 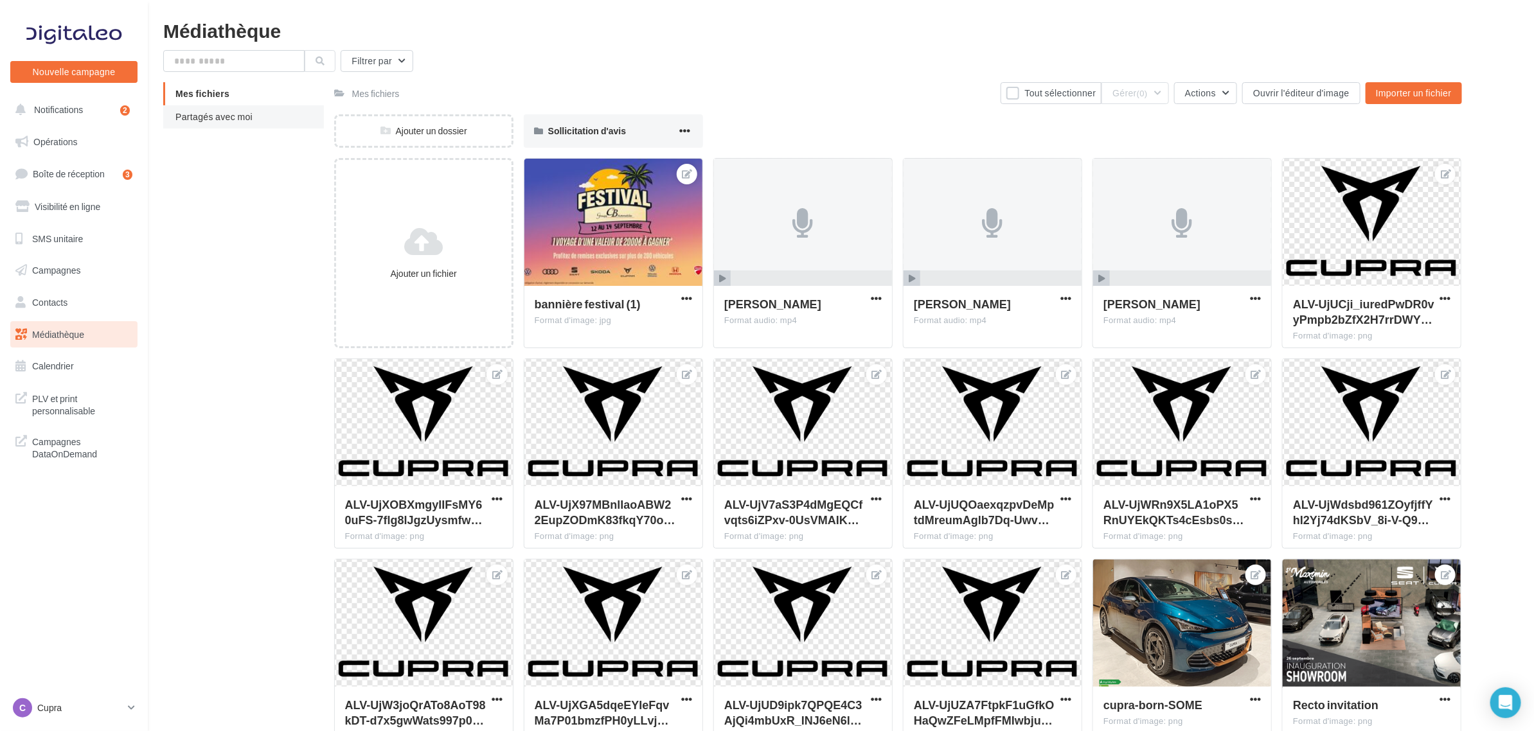 What do you see at coordinates (49, 302) in the screenshot?
I see `span: Contacts` at bounding box center [49, 302].